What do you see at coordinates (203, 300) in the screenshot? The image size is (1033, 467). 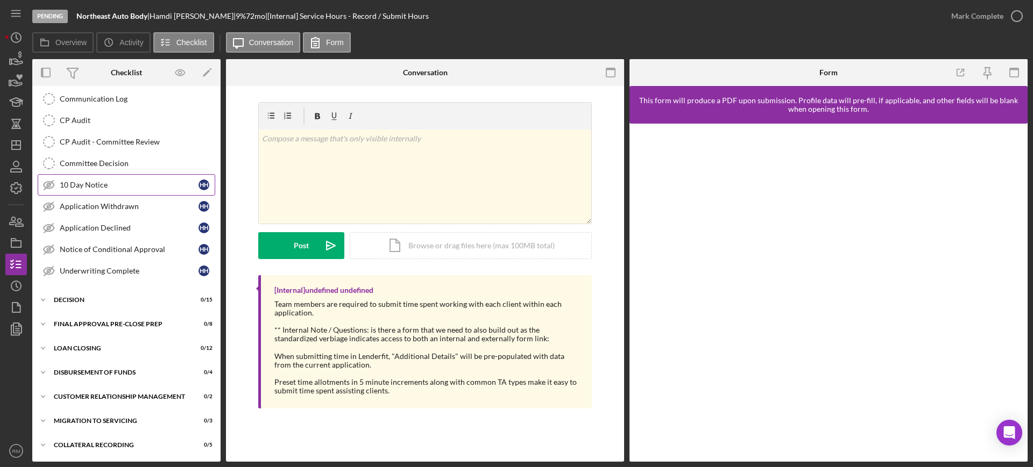 I see `div: 0 / 15` at bounding box center [203, 300].